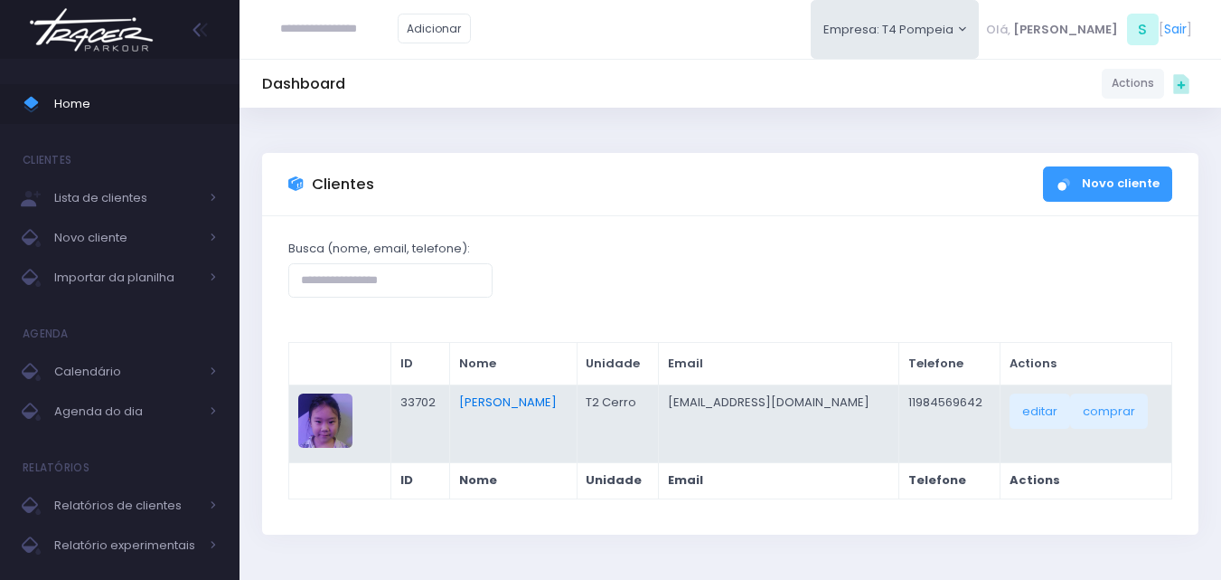  Describe the element at coordinates (127, 545) in the screenshot. I see `span: Relatório experimentais` at that location.